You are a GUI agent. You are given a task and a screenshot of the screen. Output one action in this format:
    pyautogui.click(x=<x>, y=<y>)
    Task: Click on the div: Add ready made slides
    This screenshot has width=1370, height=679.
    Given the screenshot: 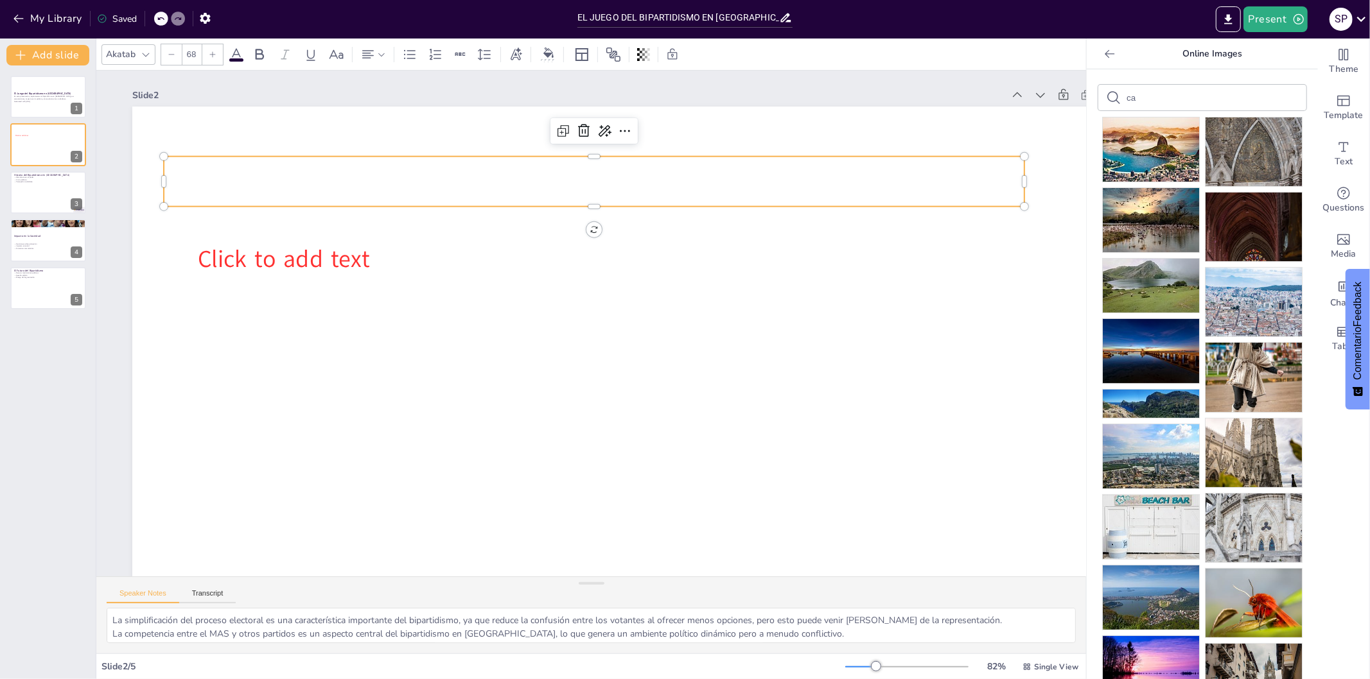 What is the action you would take?
    pyautogui.click(x=1343, y=108)
    